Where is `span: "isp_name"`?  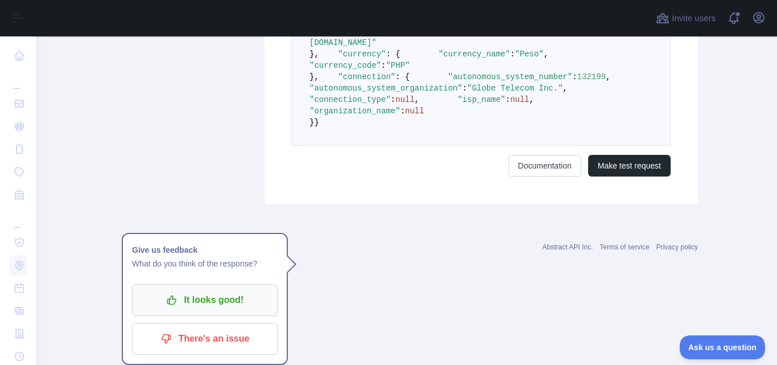
span: "isp_name" is located at coordinates (481, 100).